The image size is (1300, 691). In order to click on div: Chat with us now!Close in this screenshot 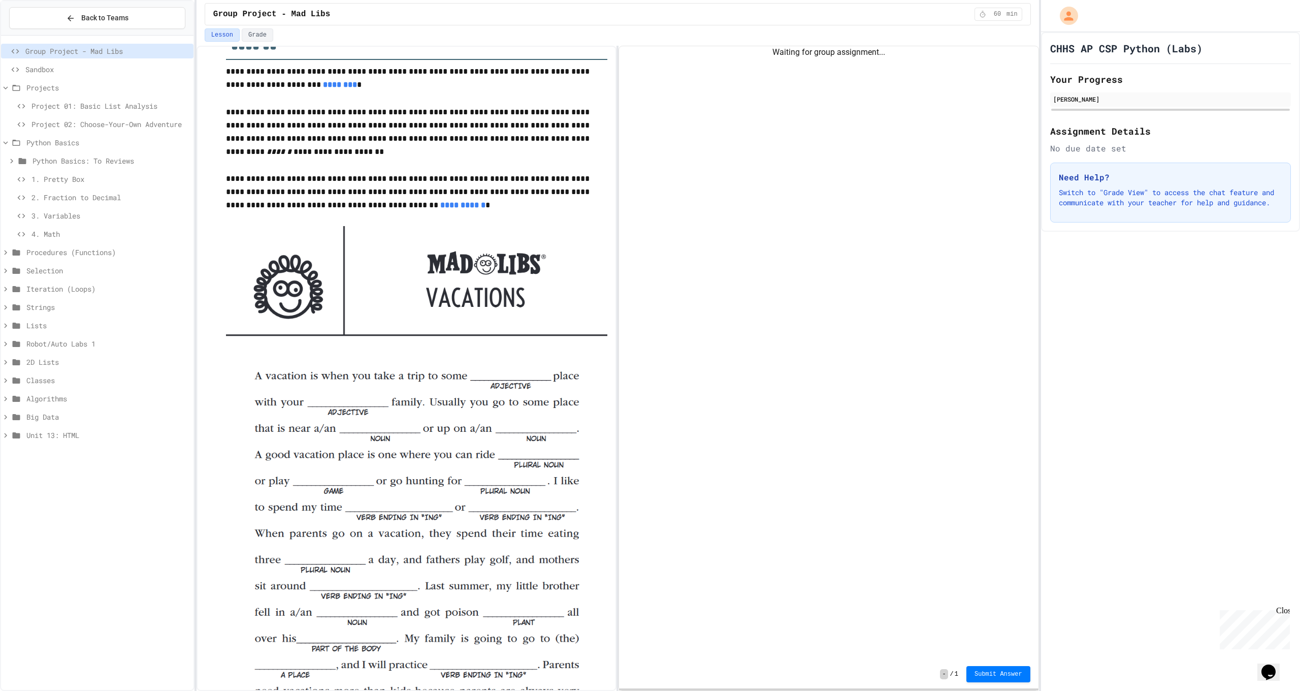, I will do `click(37, 34)`.